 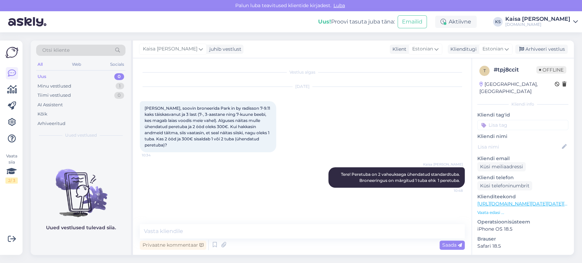 What do you see at coordinates (401, 177) in the screenshot?
I see `span: Tere! Peretuba on 2 vaheuksega ühendatud standardtuba. Broneeringus on märgitud 1 tuba ehk 1 pere...` at bounding box center [401, 177].